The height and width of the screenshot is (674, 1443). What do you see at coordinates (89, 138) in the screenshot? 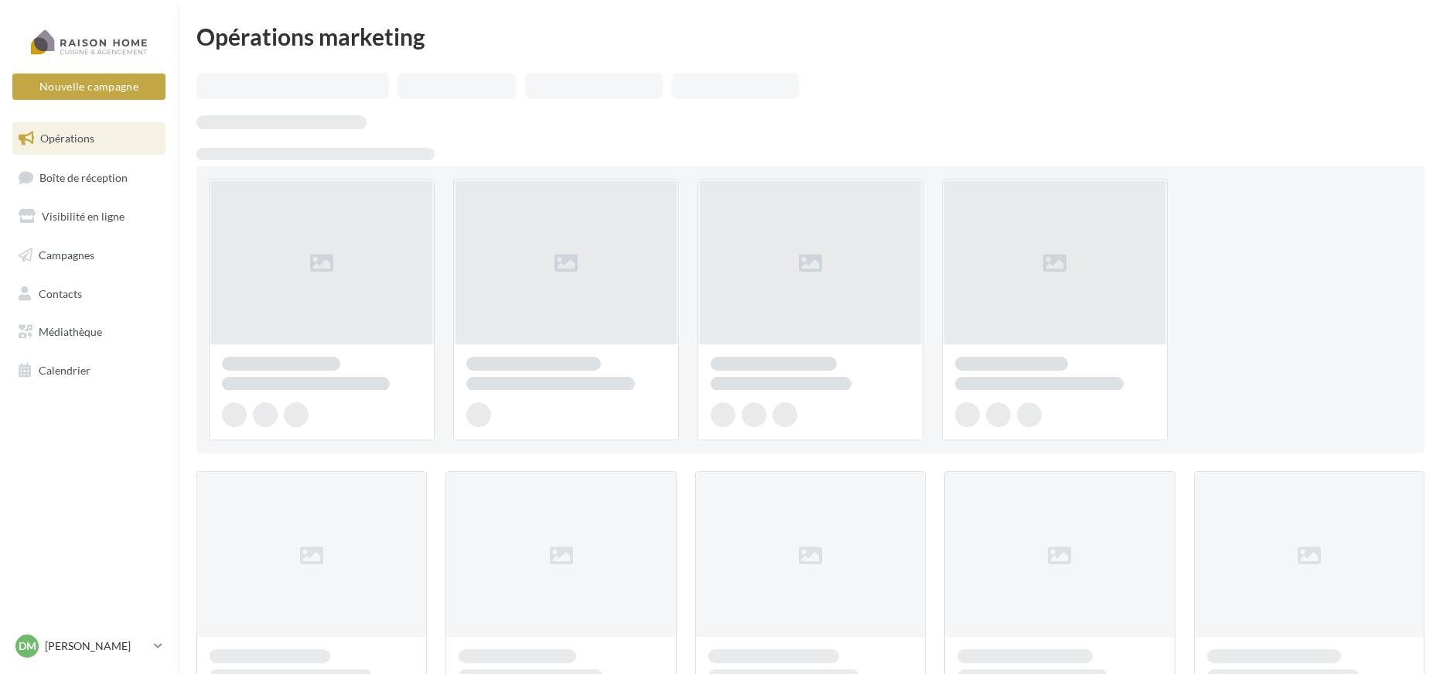
I see `a: Opérations` at bounding box center [89, 138].